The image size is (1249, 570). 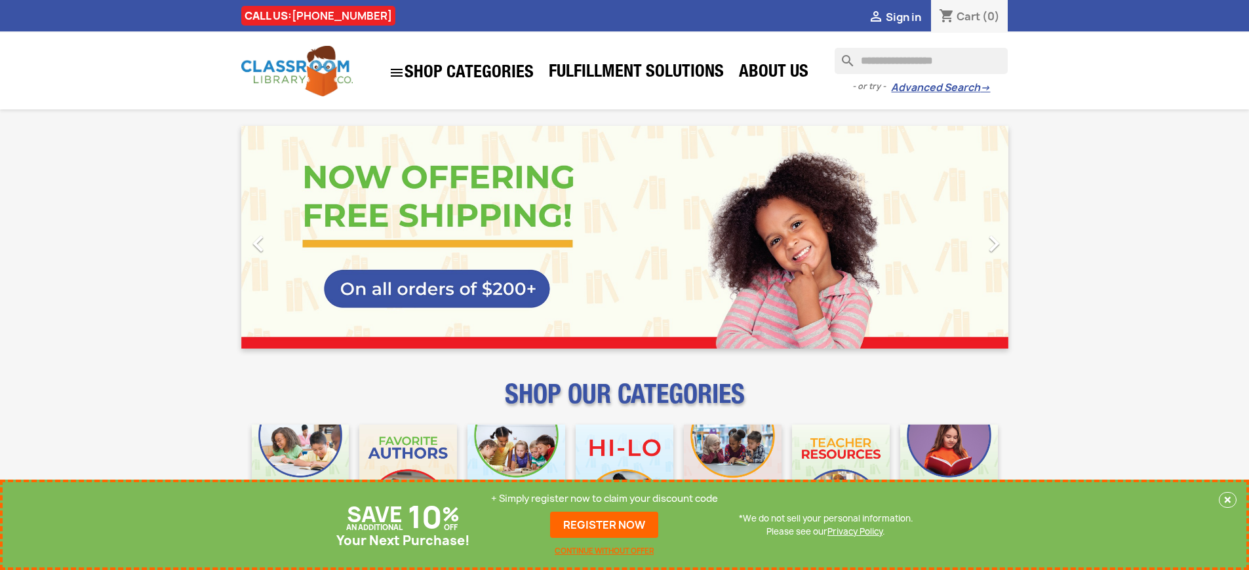 What do you see at coordinates (843, 56) in the screenshot?
I see `i: search` at bounding box center [843, 56].